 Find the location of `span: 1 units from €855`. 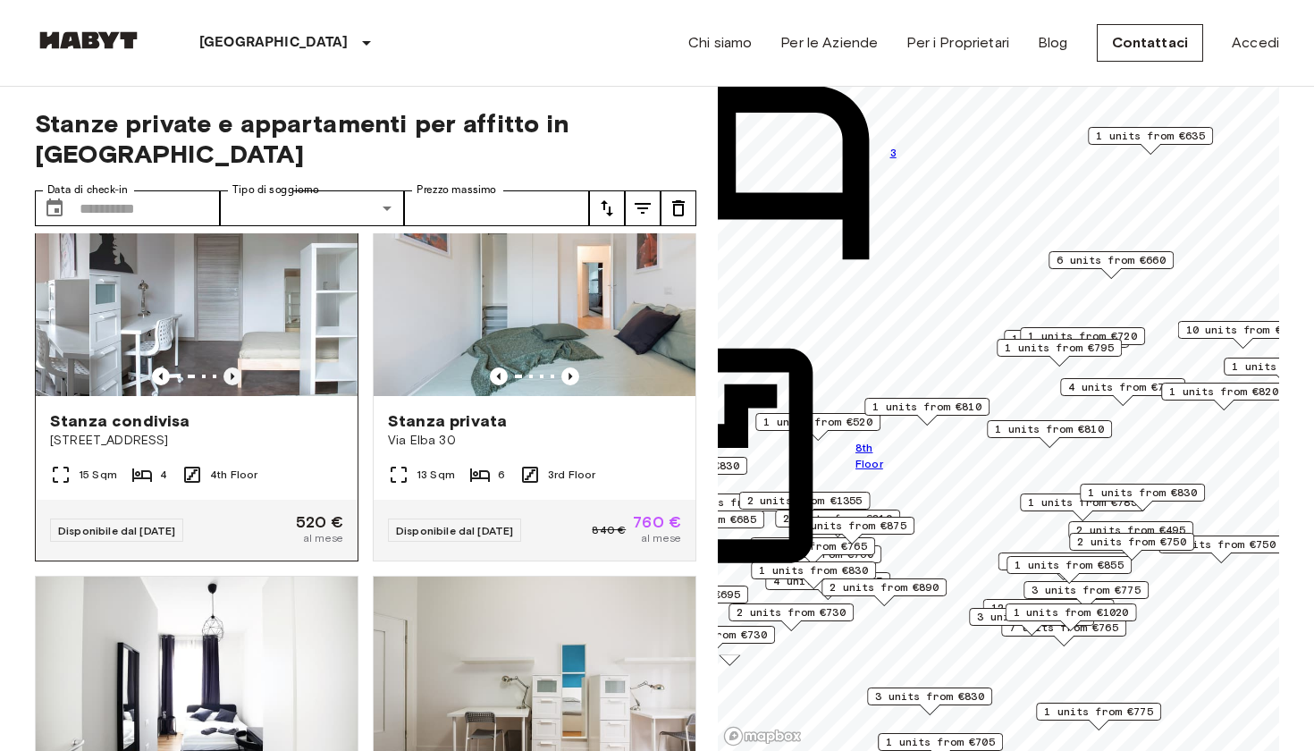

span: 1 units from €855 is located at coordinates (1069, 565).